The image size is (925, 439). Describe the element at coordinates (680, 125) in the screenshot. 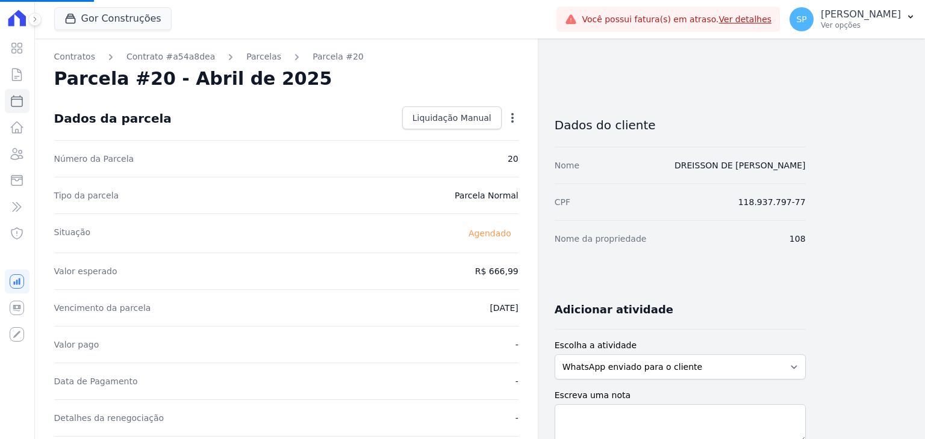

I see `h3: Dados do cliente` at that location.